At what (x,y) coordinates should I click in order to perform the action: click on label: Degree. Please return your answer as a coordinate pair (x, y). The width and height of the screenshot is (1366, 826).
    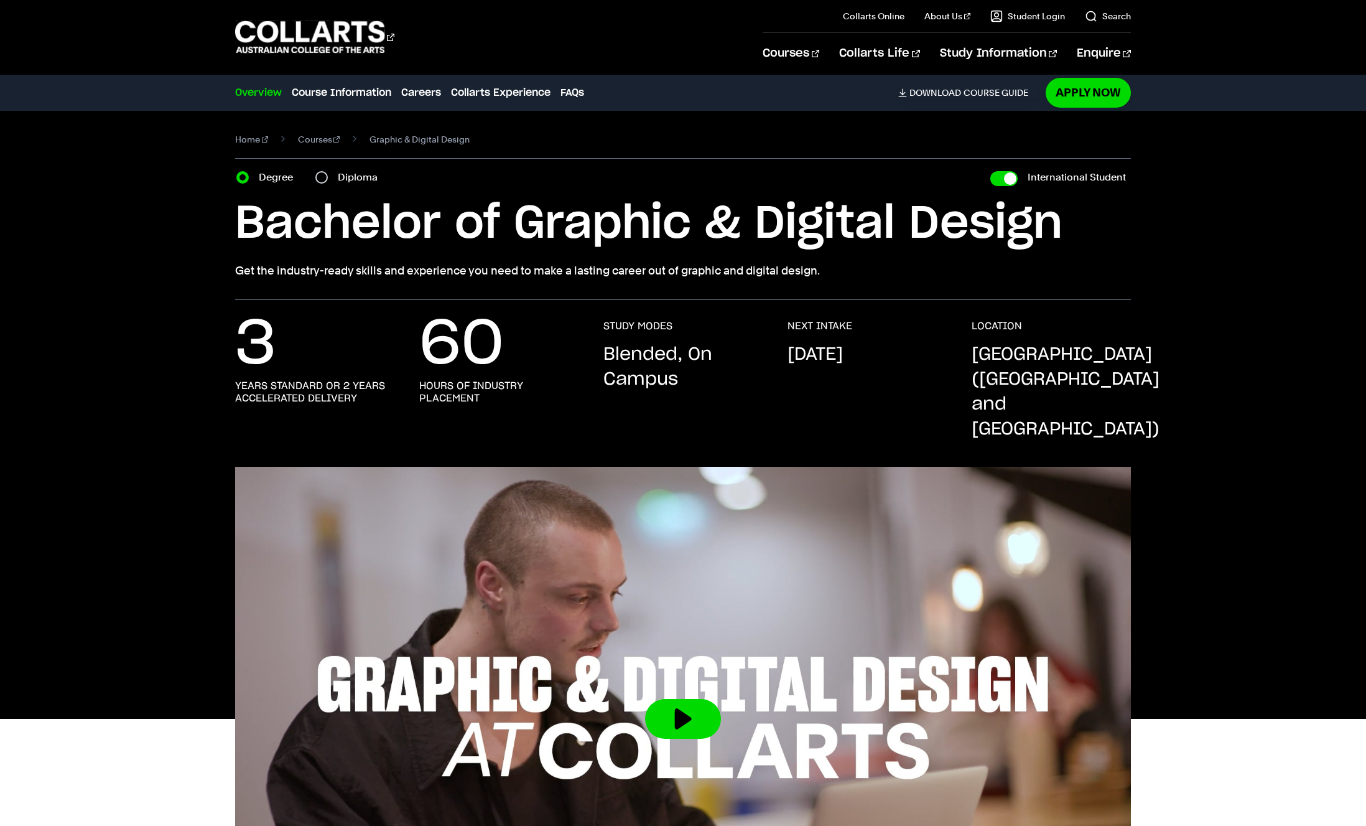
    Looking at the image, I should click on (279, 177).